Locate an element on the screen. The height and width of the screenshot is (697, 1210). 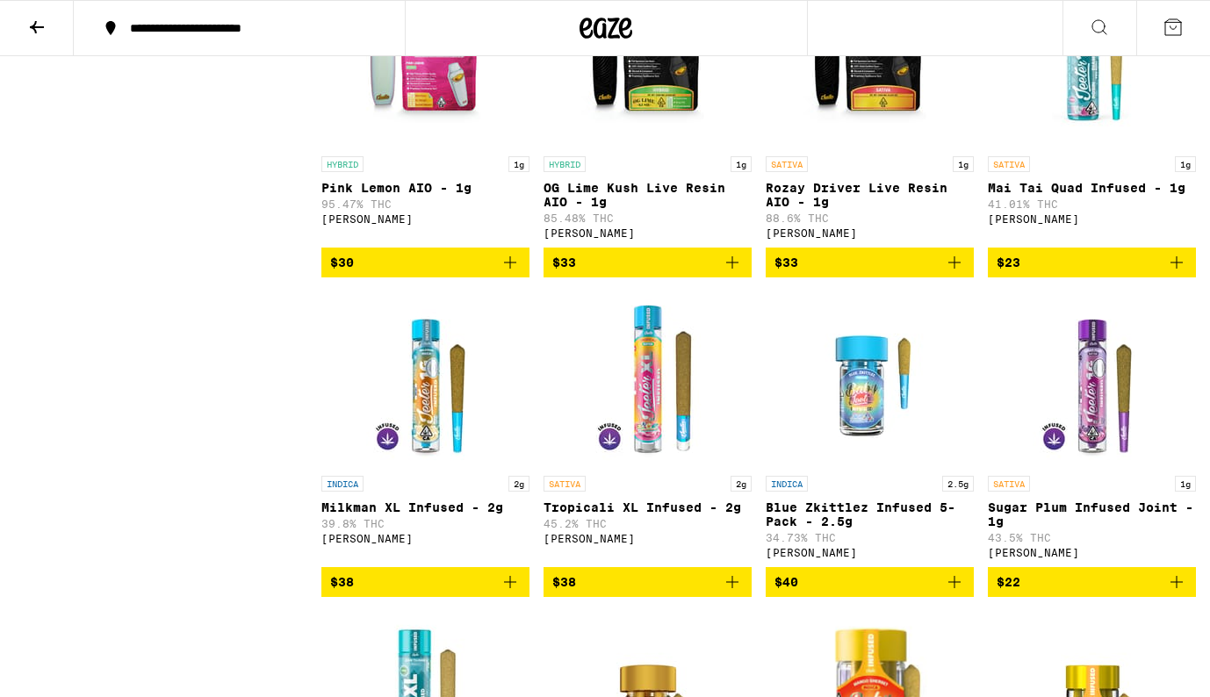
p: Tropicali XL Infused - 2g is located at coordinates (647, 507).